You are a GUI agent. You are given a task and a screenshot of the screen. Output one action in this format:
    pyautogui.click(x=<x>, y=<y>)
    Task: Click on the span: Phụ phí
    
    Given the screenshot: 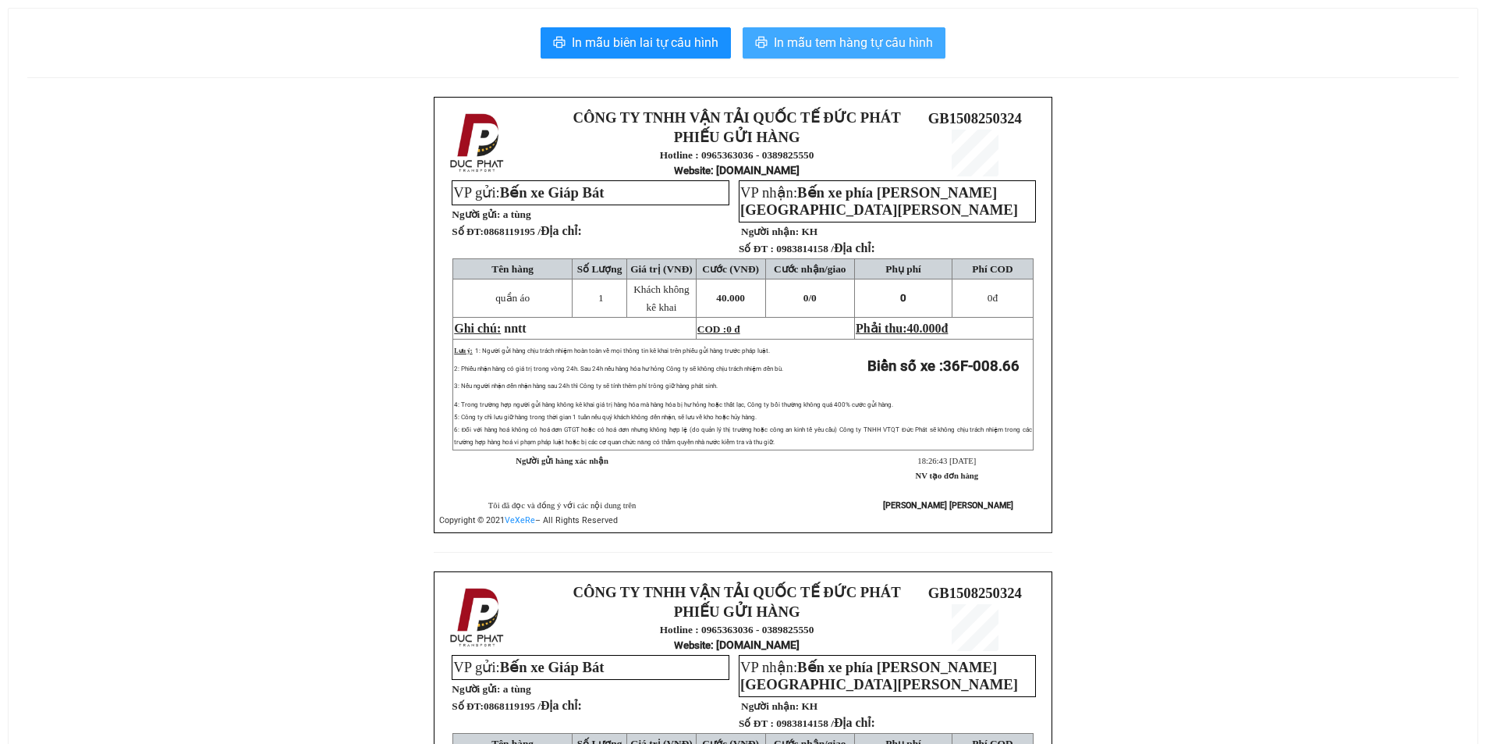 What is the action you would take?
    pyautogui.click(x=903, y=268)
    